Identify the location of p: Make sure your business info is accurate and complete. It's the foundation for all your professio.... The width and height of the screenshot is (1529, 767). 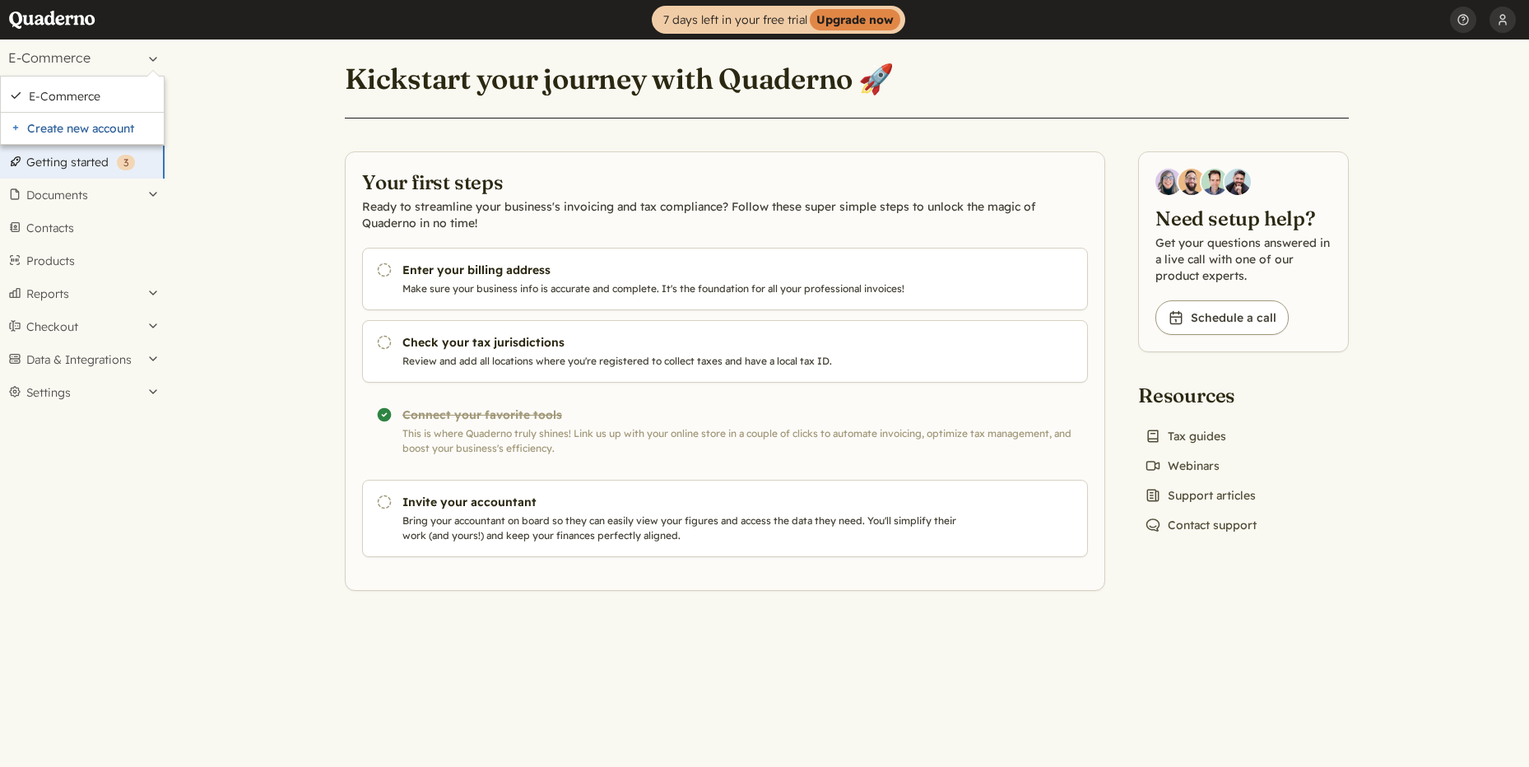
(683, 289).